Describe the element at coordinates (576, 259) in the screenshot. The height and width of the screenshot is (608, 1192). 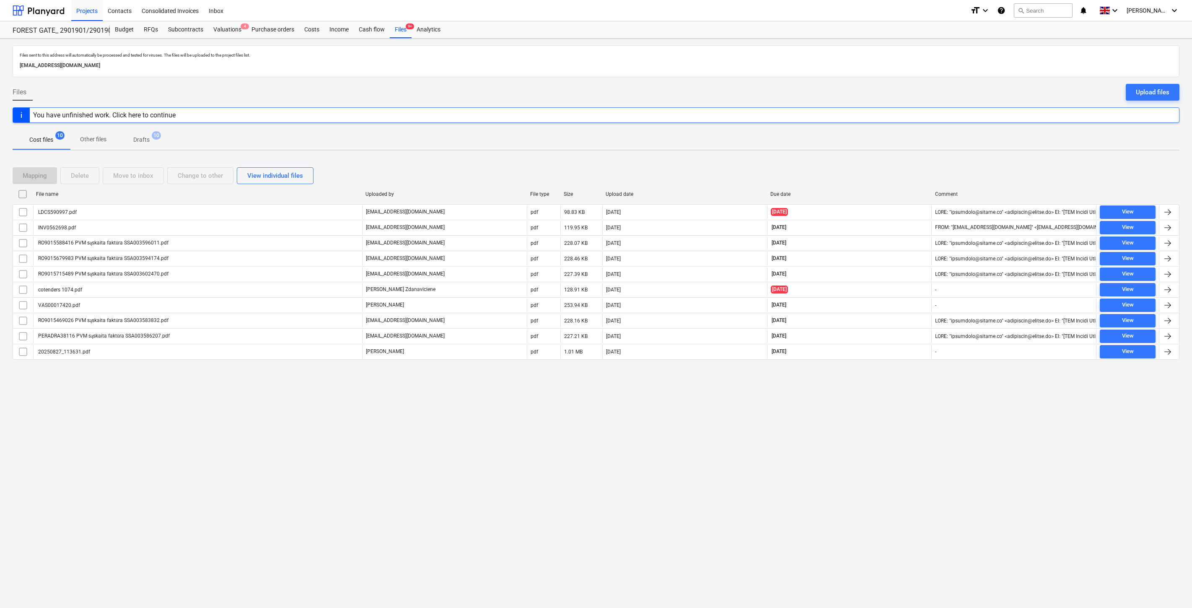
I see `div: 228.46 KB` at that location.